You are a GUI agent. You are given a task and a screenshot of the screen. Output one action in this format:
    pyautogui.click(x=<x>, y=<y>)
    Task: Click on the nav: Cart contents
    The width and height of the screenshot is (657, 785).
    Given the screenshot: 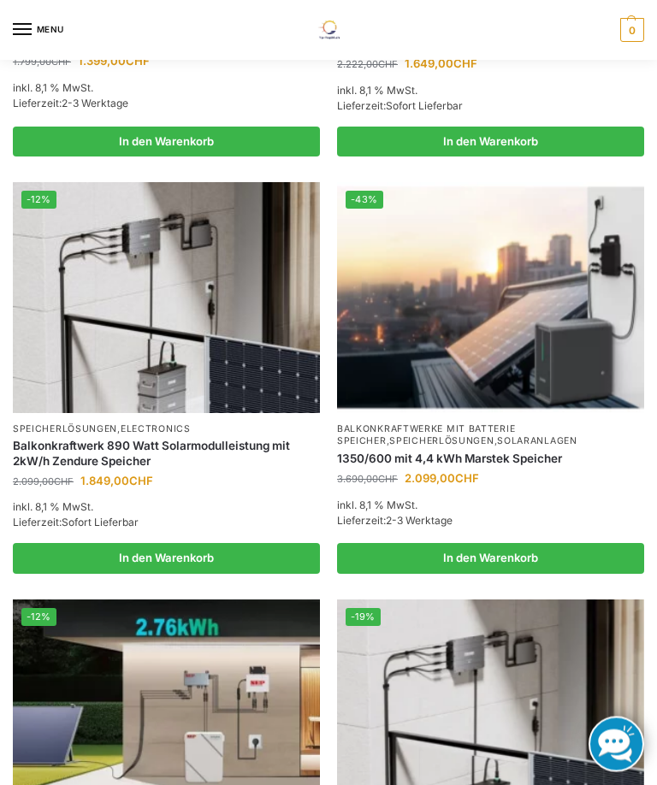 What is the action you would take?
    pyautogui.click(x=629, y=30)
    